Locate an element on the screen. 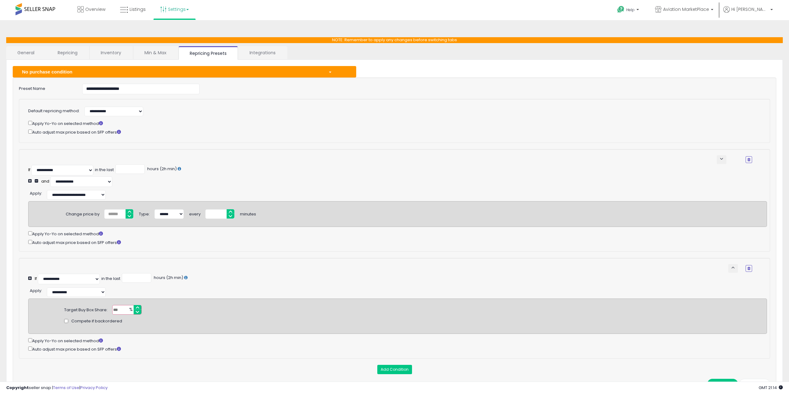 This screenshot has height=394, width=789. div: Change price by is located at coordinates (82, 213).